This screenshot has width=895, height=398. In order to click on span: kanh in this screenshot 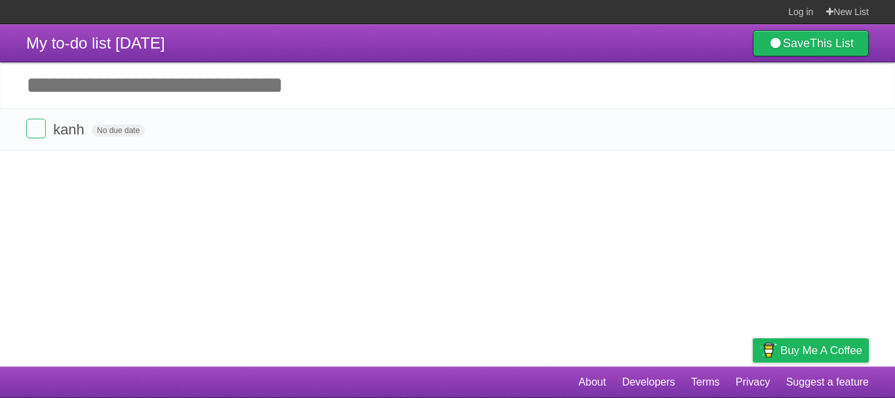, I will do `click(70, 129)`.